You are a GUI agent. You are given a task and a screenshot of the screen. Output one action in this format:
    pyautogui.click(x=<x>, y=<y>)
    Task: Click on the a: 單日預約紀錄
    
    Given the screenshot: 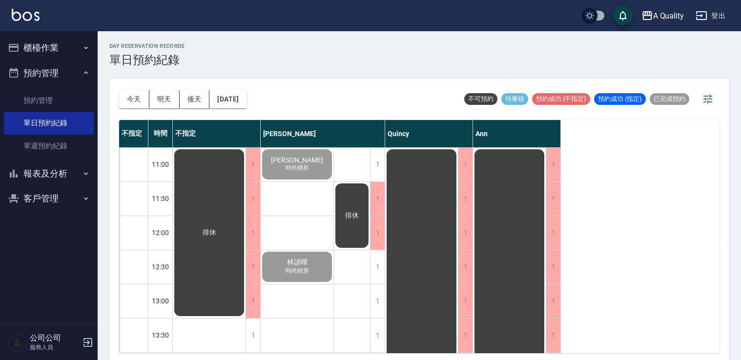 What is the action you would take?
    pyautogui.click(x=49, y=123)
    